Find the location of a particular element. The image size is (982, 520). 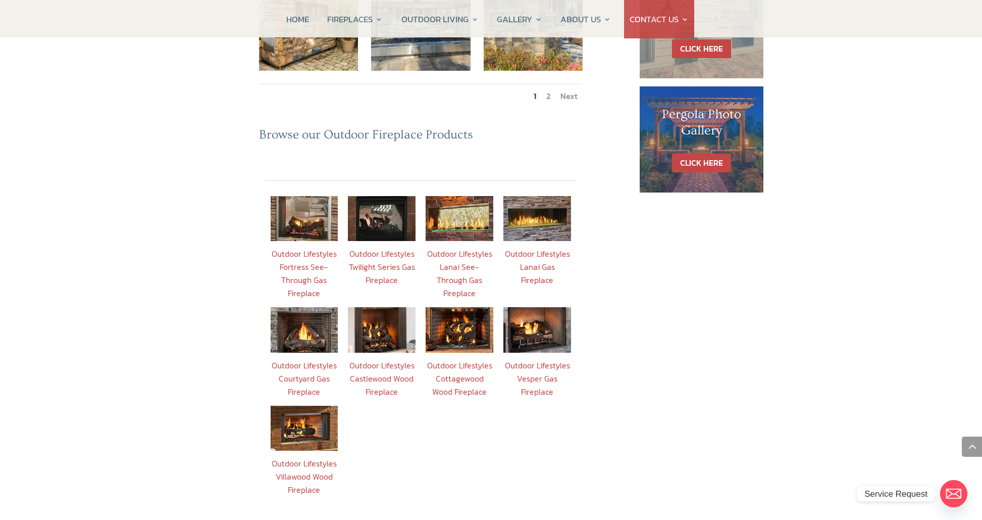

a: Email is located at coordinates (954, 493).